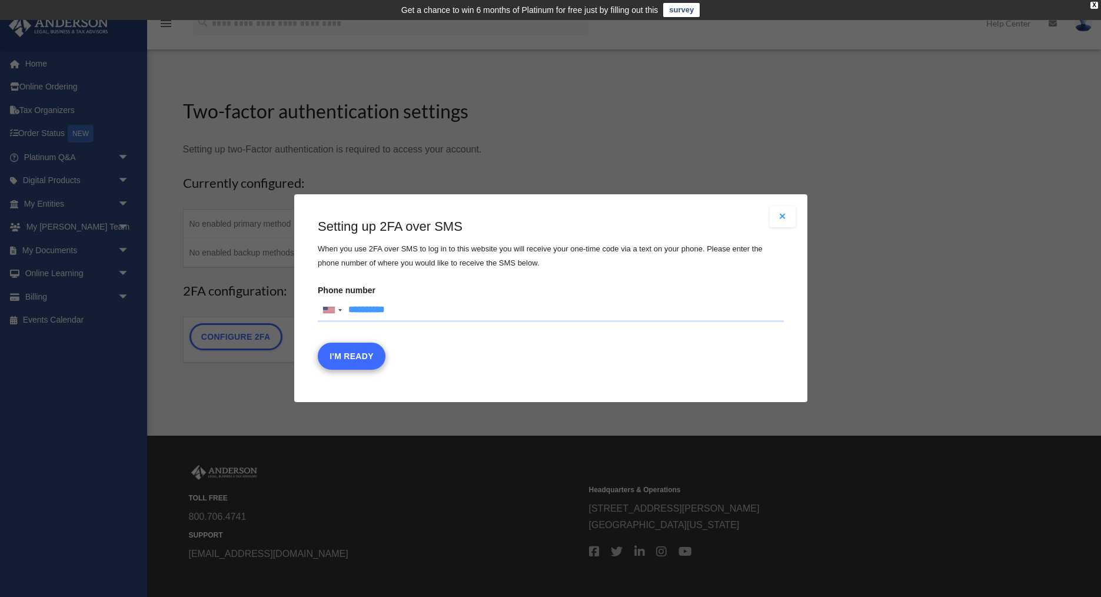  I want to click on label: Phone number, so click(551, 302).